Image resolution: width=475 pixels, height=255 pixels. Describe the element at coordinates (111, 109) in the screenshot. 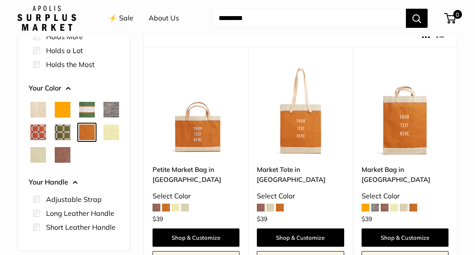

I see `button: Chambray` at that location.